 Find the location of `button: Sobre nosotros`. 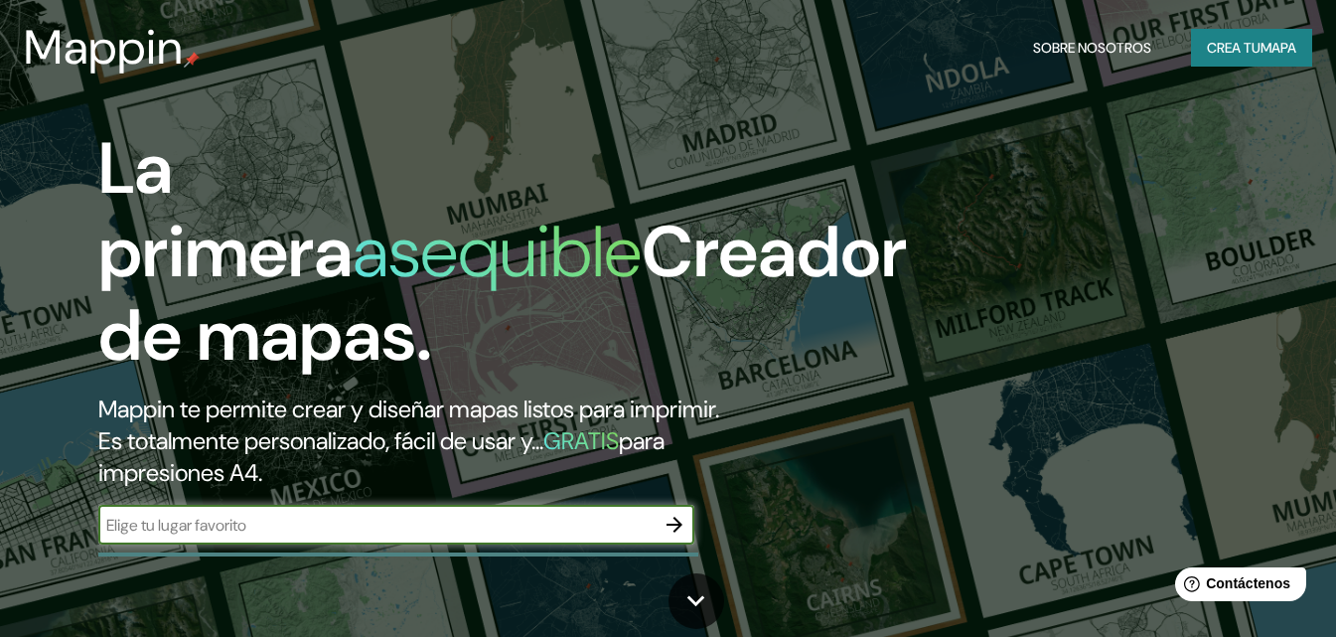

button: Sobre nosotros is located at coordinates (1092, 48).